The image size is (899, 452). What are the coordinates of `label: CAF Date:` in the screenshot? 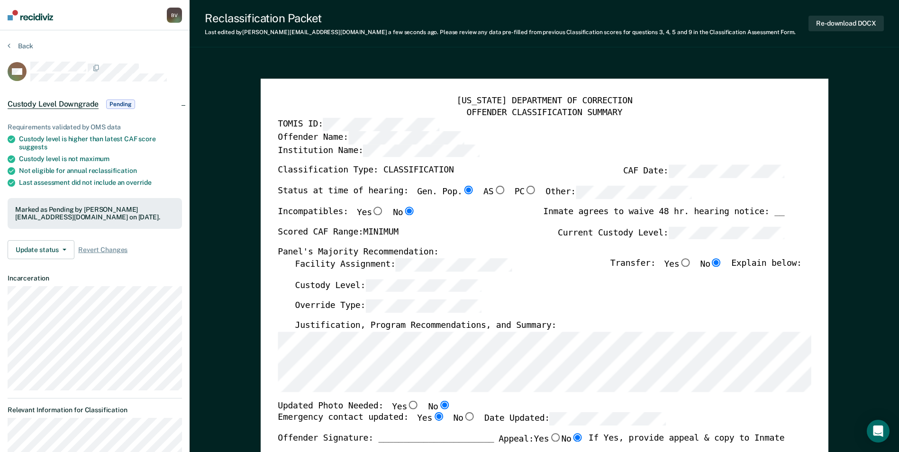 It's located at (703, 172).